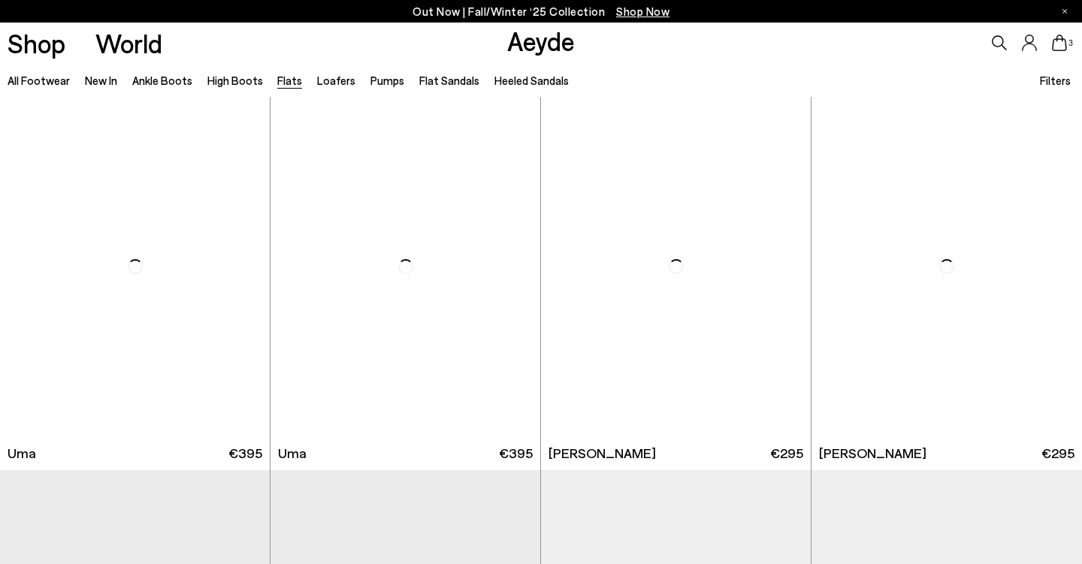  Describe the element at coordinates (642, 11) in the screenshot. I see `span: Navigate to /collections/new-in` at that location.